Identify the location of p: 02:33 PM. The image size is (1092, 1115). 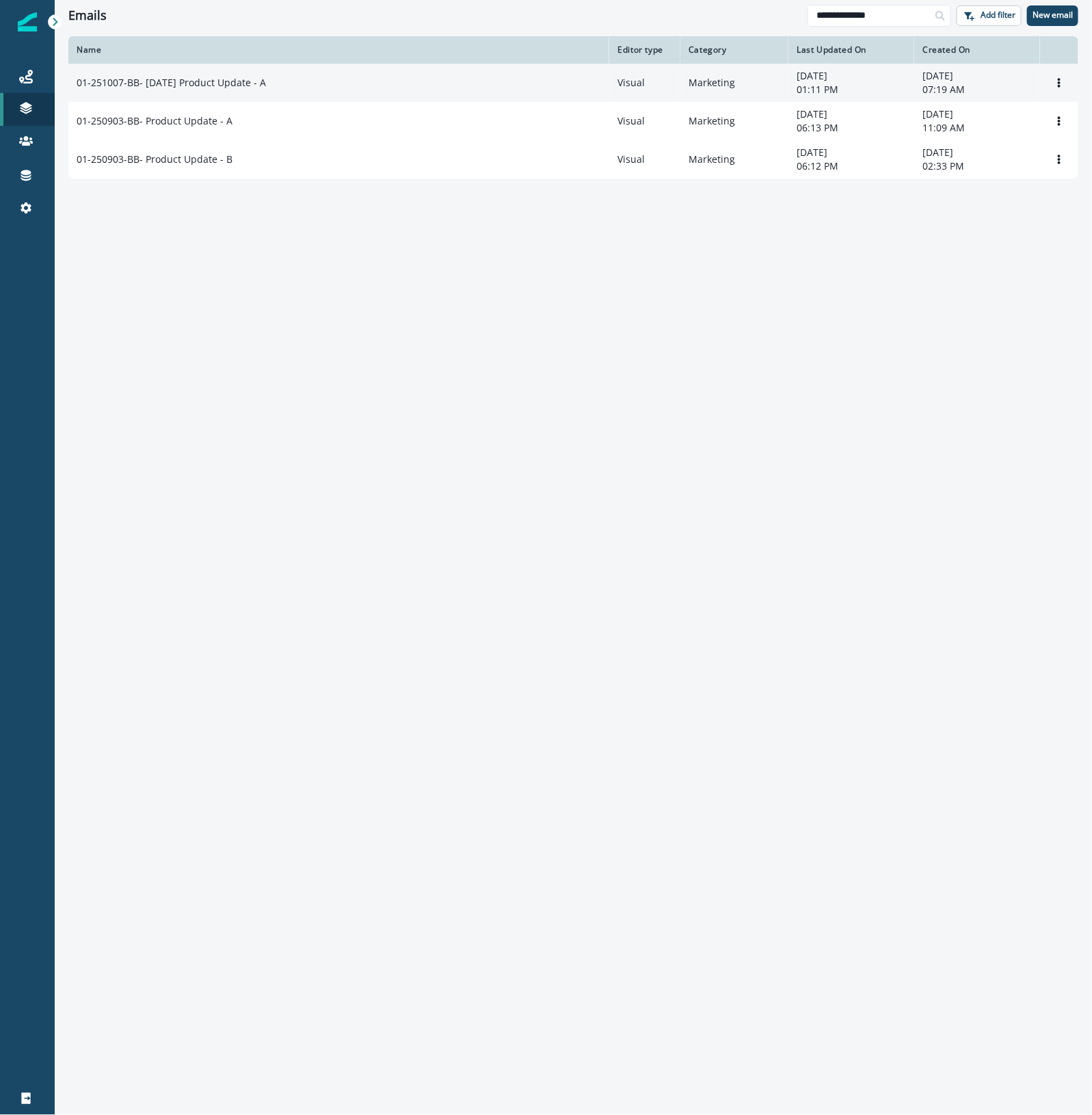
(978, 166).